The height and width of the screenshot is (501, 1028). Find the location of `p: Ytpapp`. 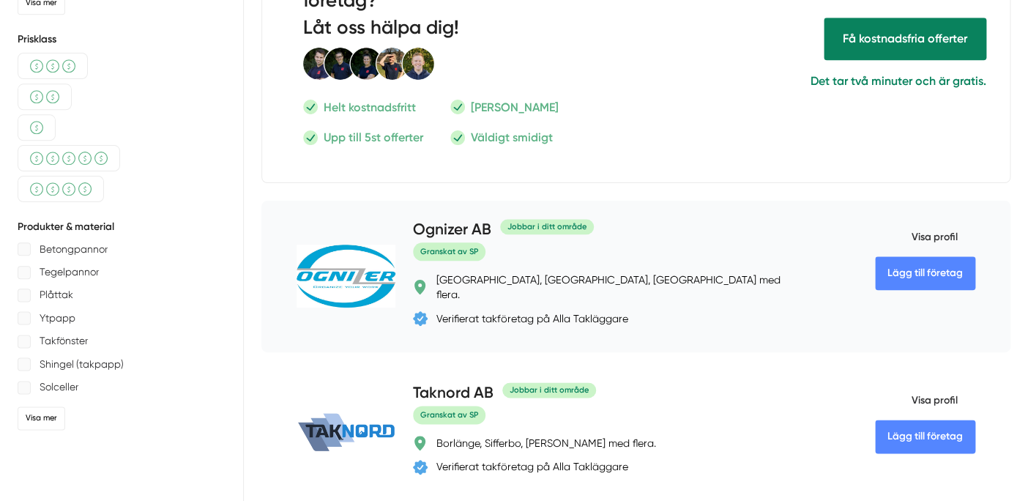

p: Ytpapp is located at coordinates (57, 318).